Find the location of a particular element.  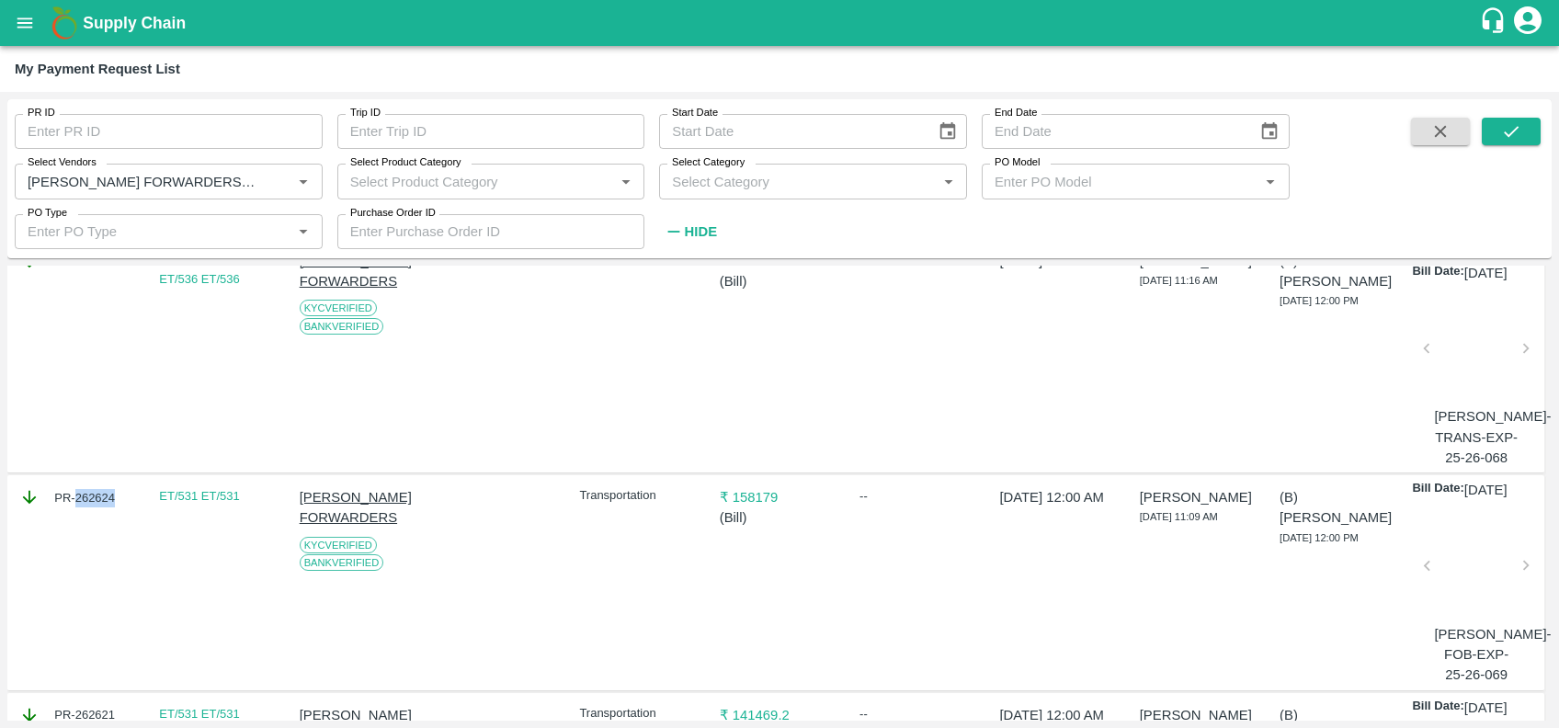

p: ₹ 158179 is located at coordinates (779, 497).